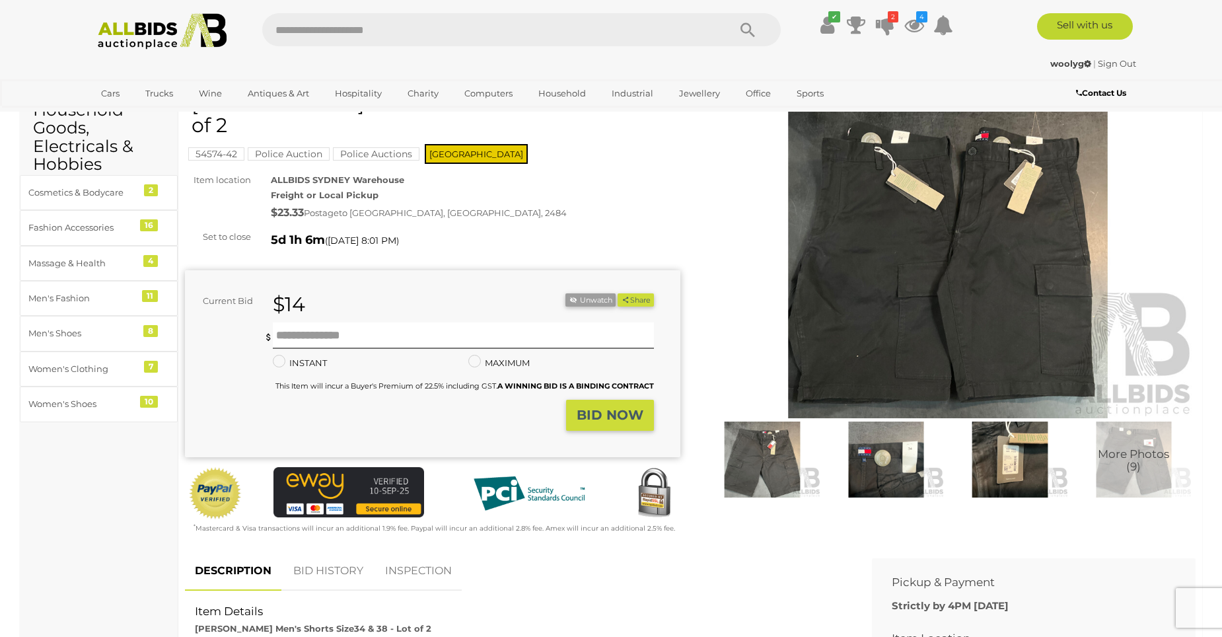 This screenshot has width=1222, height=637. Describe the element at coordinates (151, 190) in the screenshot. I see `div: 2` at that location.